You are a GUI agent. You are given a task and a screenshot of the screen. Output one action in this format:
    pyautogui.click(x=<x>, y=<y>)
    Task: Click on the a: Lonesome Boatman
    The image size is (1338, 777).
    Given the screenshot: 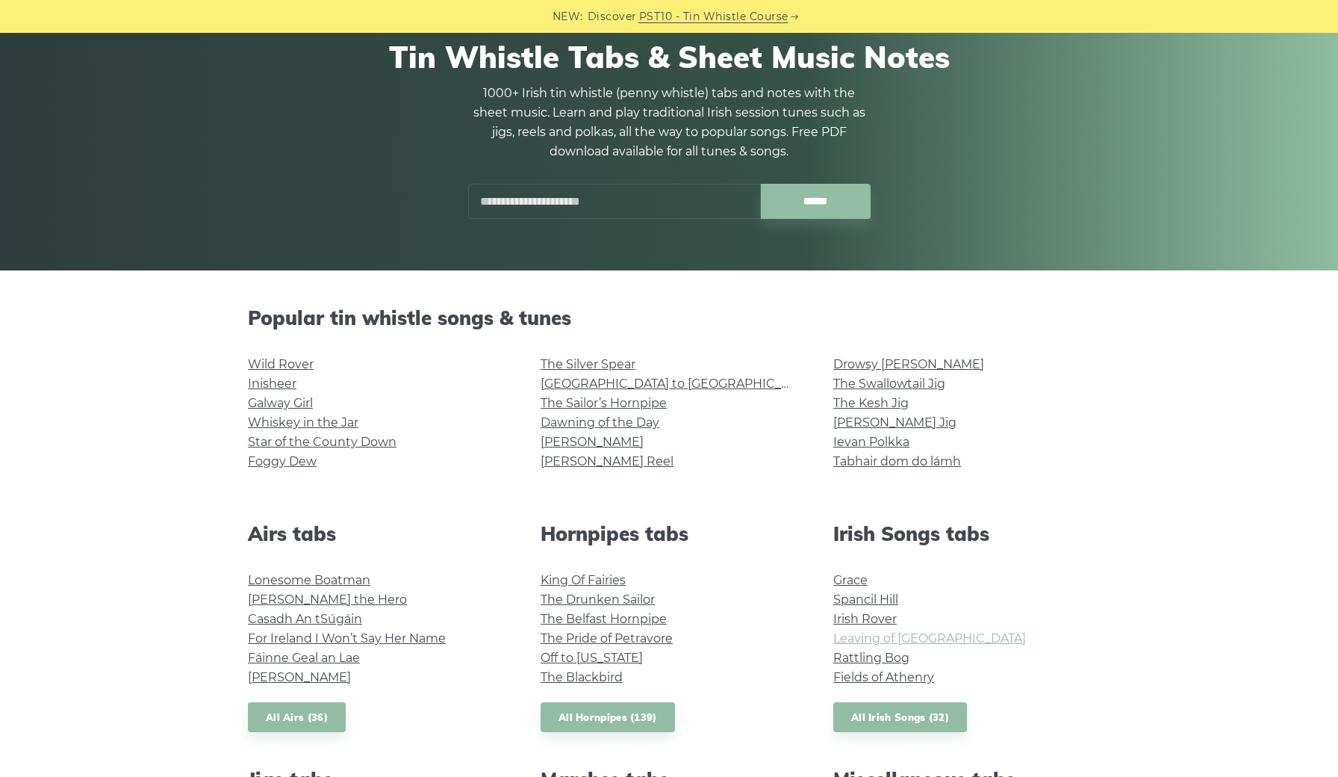 What is the action you would take?
    pyautogui.click(x=309, y=580)
    